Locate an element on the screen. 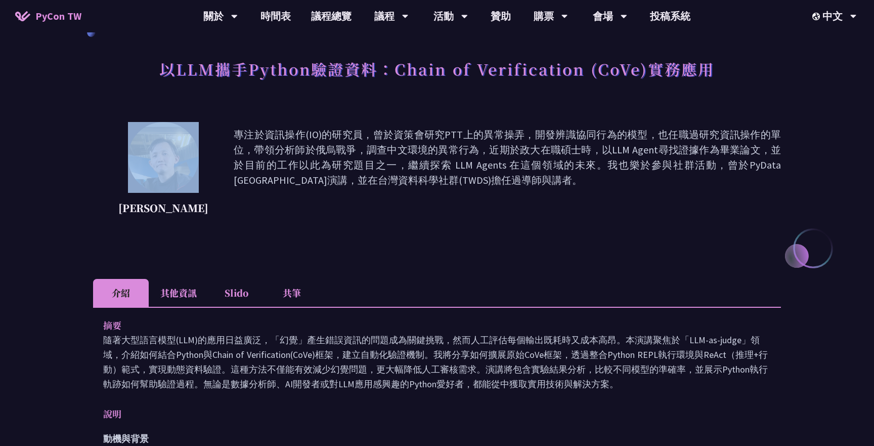 Image resolution: width=874 pixels, height=446 pixels. p: 摘要 is located at coordinates (427, 325).